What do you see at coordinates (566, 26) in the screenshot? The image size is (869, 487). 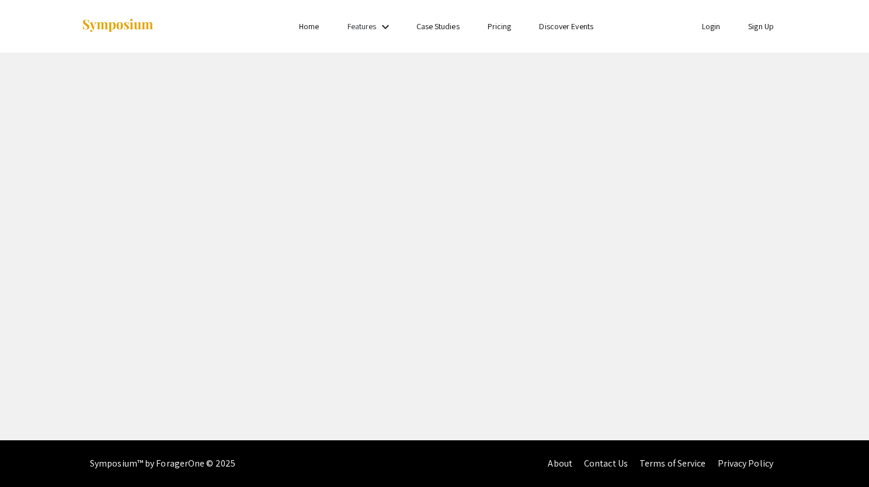 I see `a: Discover Events` at bounding box center [566, 26].